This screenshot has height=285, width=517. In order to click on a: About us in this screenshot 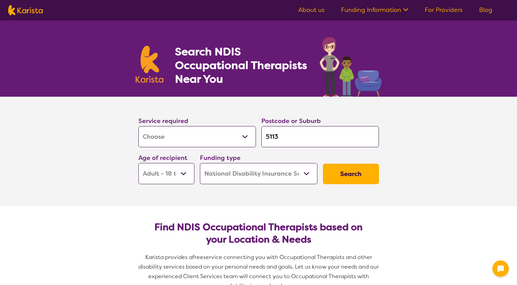, I will do `click(311, 10)`.